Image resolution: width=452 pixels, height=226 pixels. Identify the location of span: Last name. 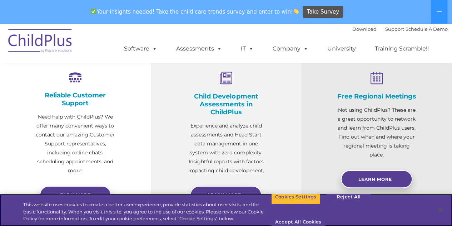
(110, 50).